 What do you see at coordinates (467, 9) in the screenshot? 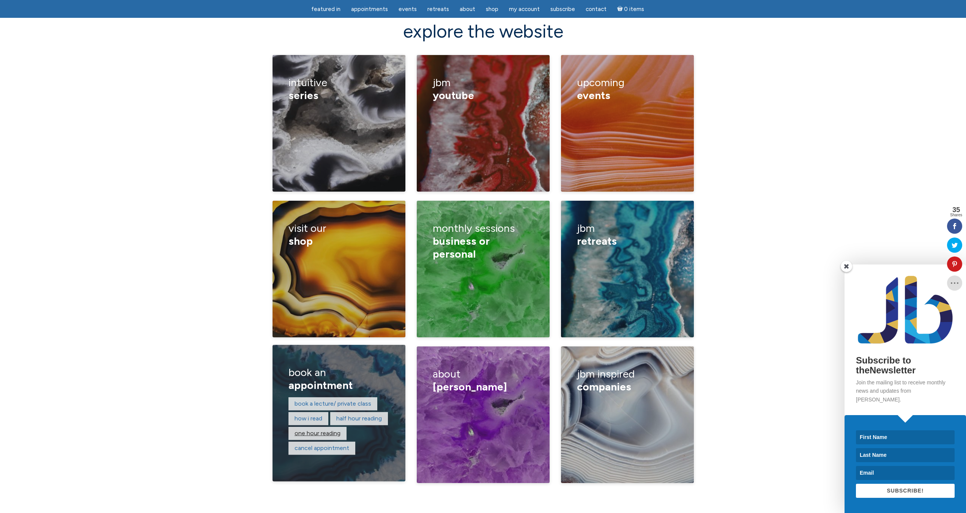
I see `span: About` at bounding box center [467, 9].